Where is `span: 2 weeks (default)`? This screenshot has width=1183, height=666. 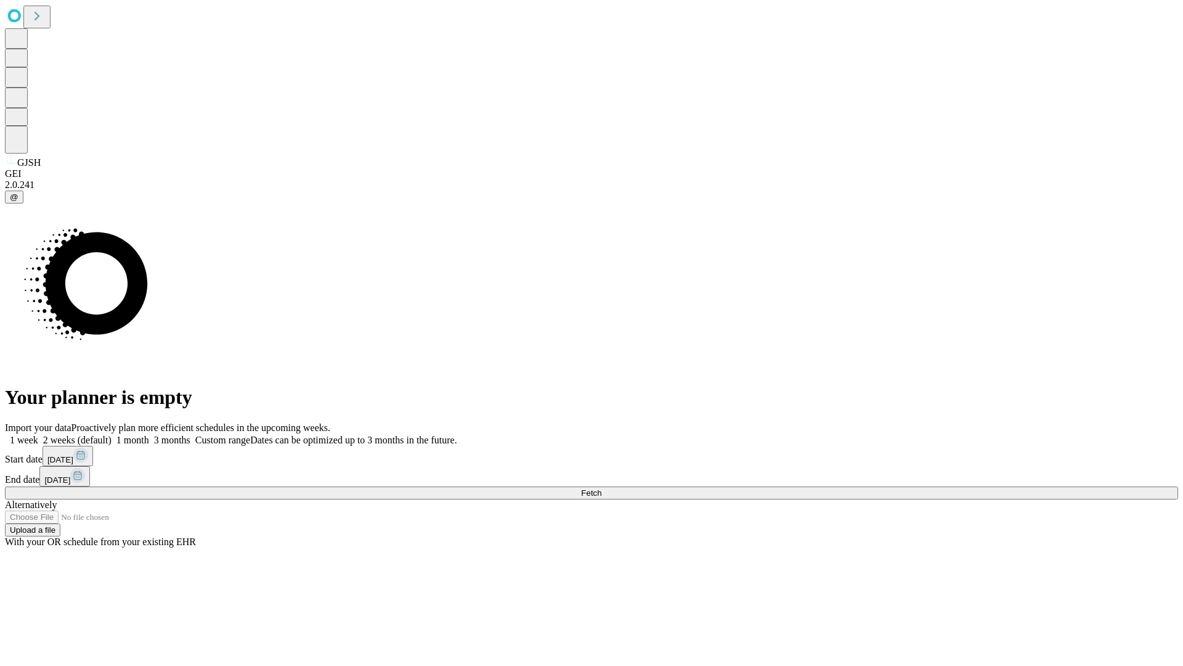
span: 2 weeks (default) is located at coordinates (77, 439).